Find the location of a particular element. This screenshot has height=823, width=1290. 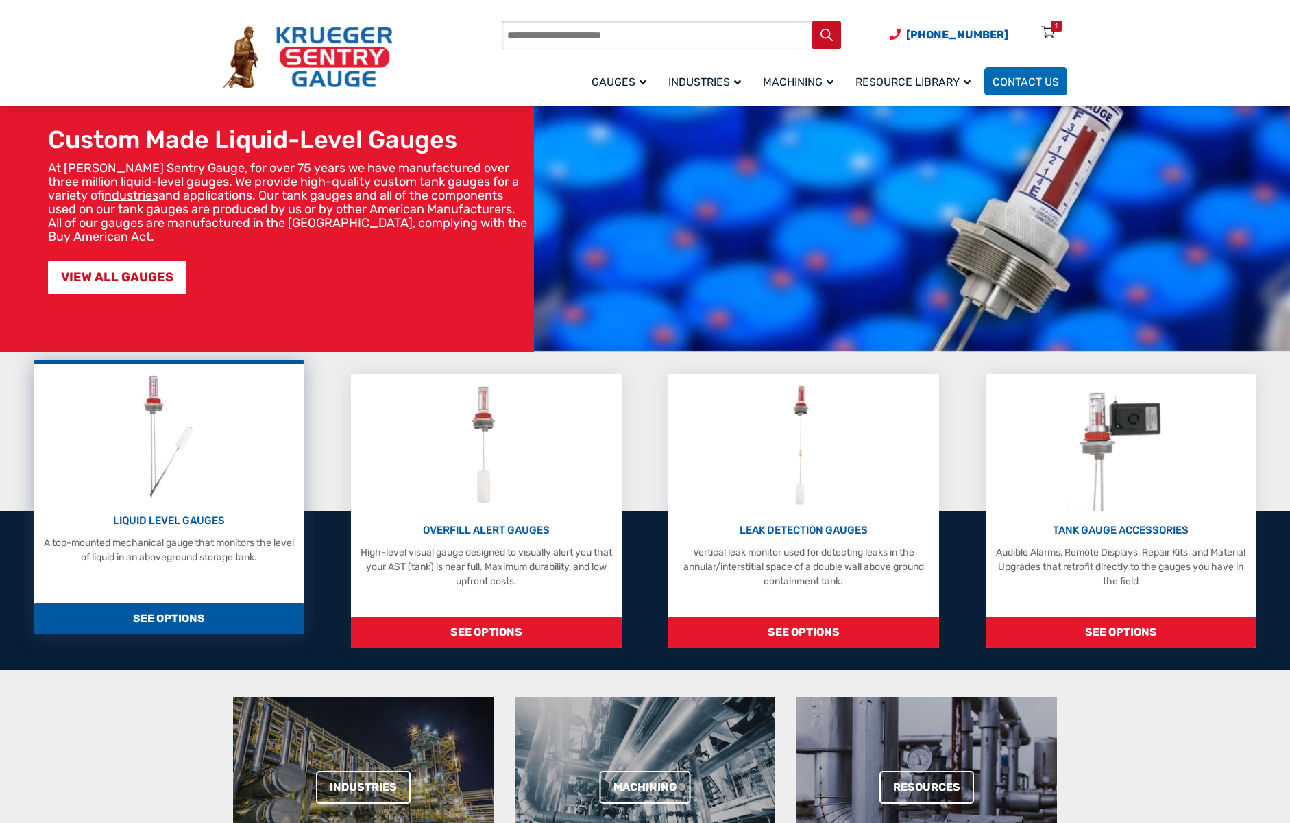

a: Phone Number (920) 434-8860 is located at coordinates (949, 34).